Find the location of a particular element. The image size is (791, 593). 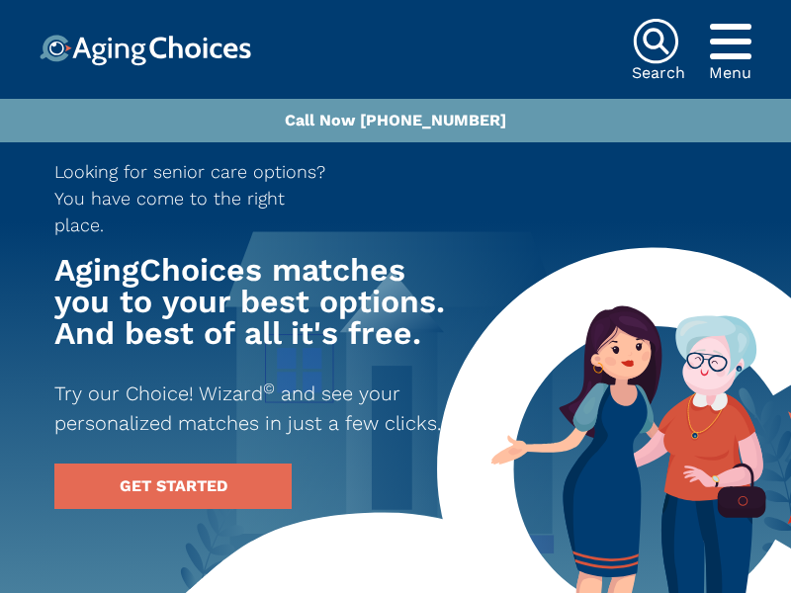

p: Try our Choice! Wizard and see your personalized matches in just a few clicks. is located at coordinates (252, 408).